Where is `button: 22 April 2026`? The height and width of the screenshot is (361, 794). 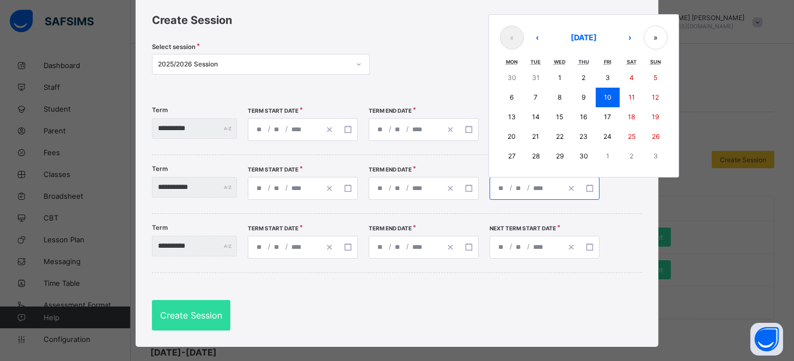
button: 22 April 2026 is located at coordinates (560, 137).